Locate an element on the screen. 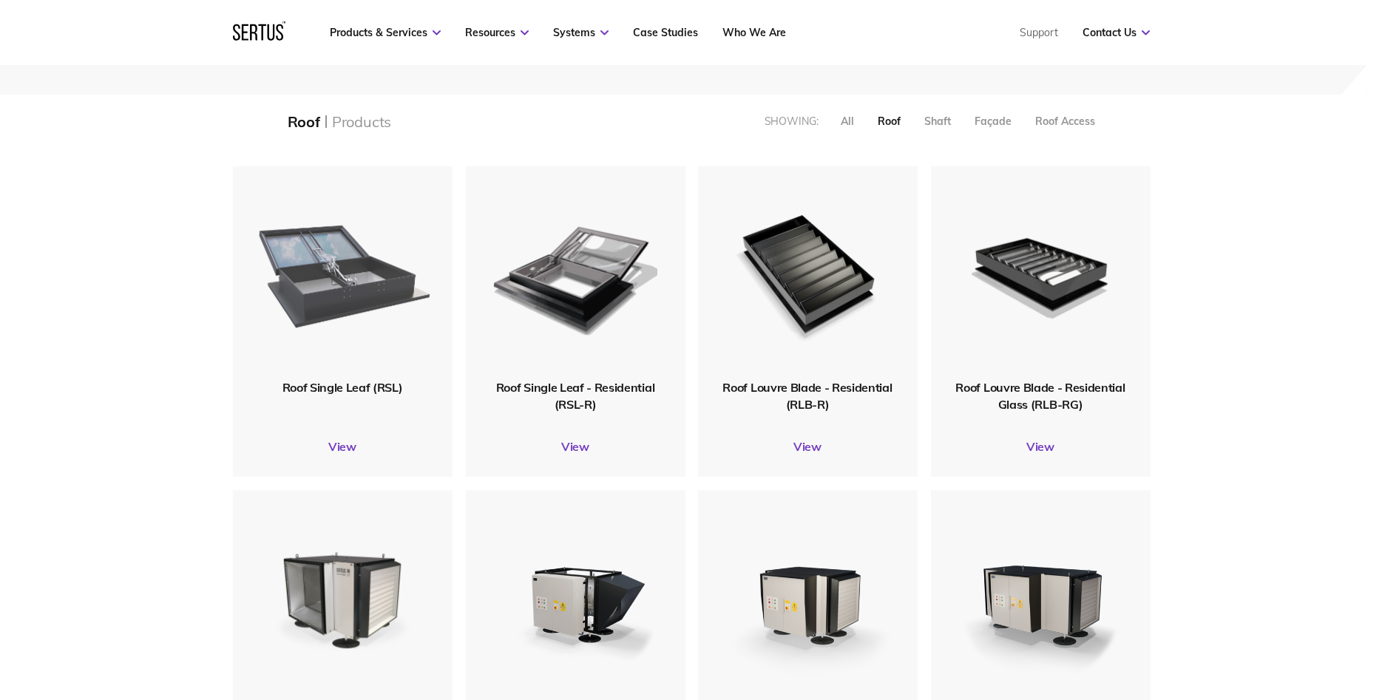 This screenshot has height=700, width=1382. span: Roof Single Leaf (RSL) is located at coordinates (342, 387).